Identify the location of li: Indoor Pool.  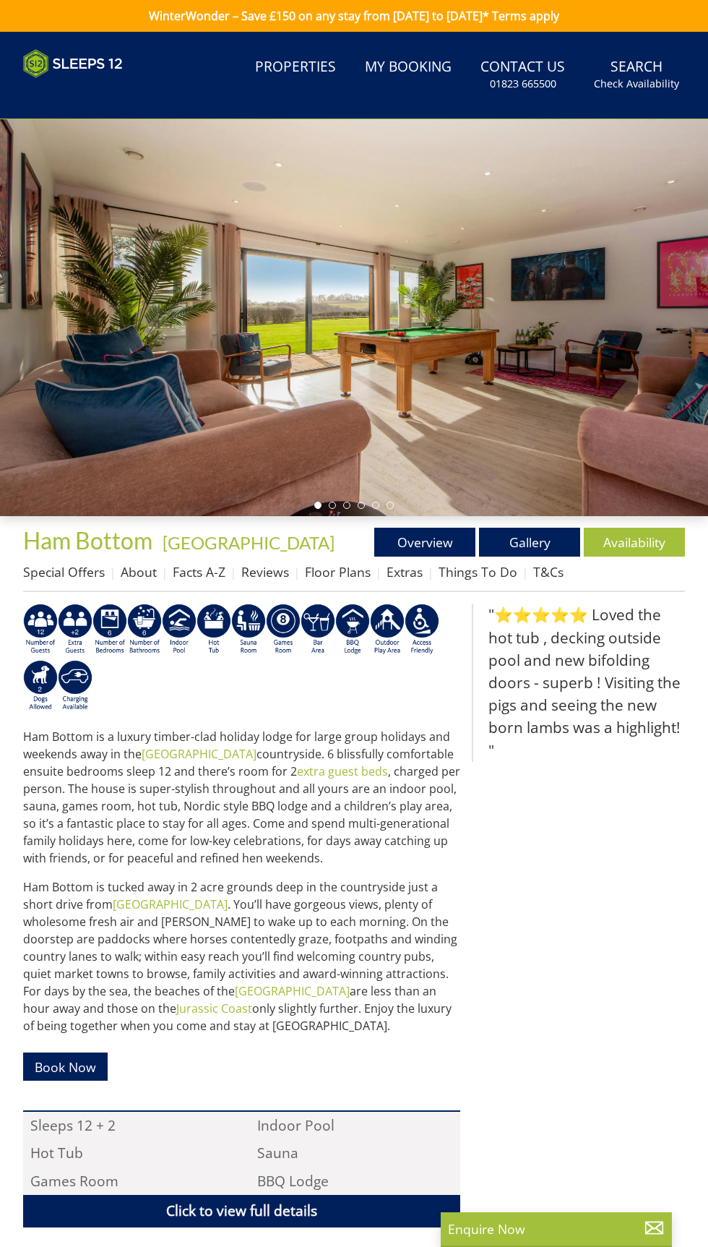
(356, 1125).